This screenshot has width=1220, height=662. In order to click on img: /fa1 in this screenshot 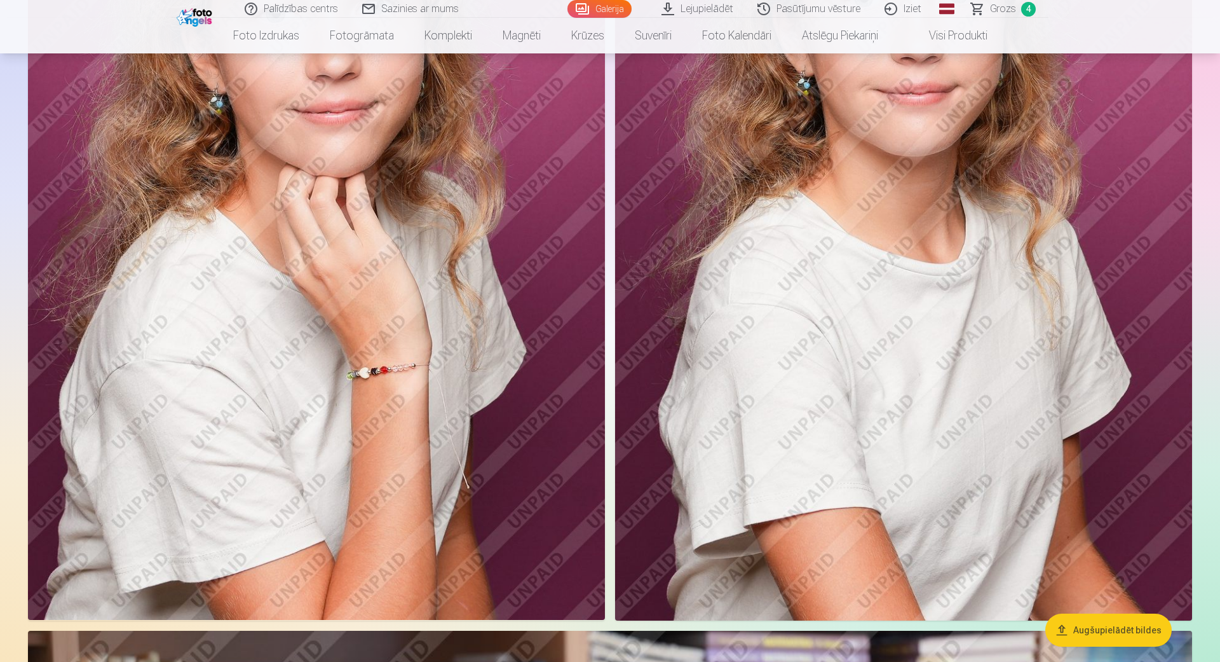, I will do `click(196, 16)`.